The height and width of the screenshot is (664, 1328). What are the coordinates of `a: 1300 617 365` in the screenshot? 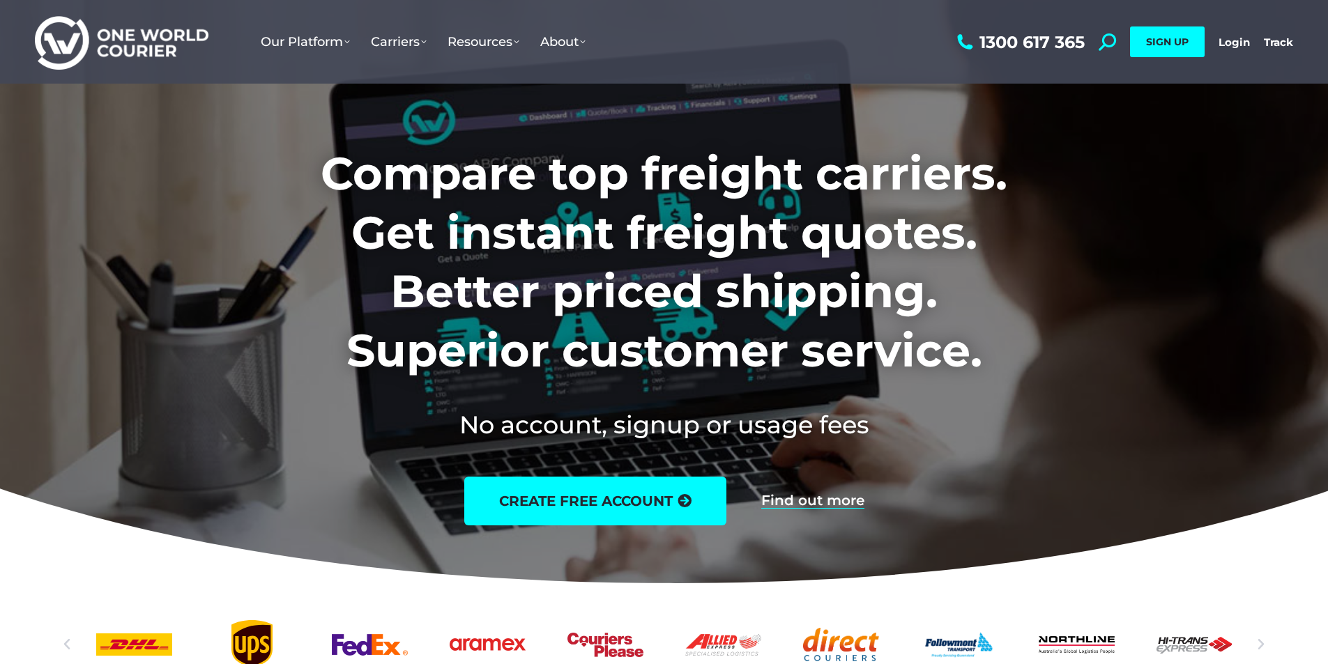 It's located at (1019, 42).